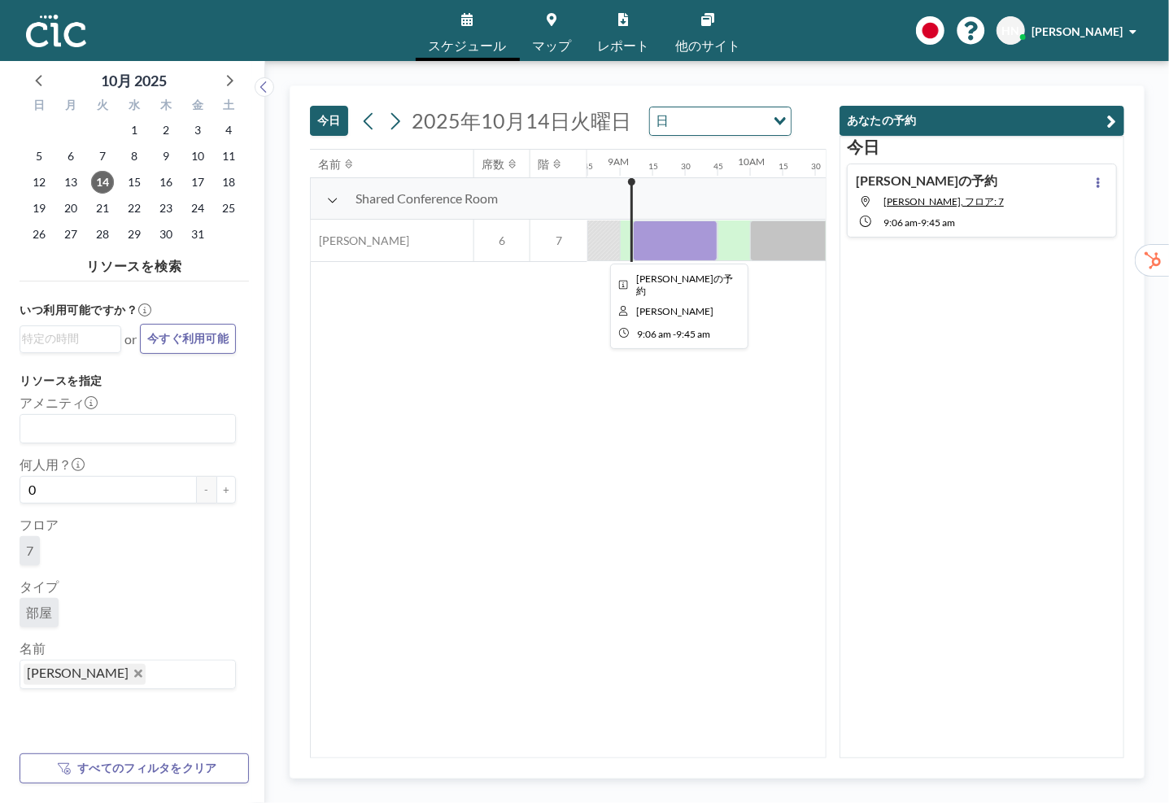 This screenshot has height=803, width=1169. Describe the element at coordinates (198, 130) in the screenshot. I see `span: 2025年10月3日金曜日` at that location.